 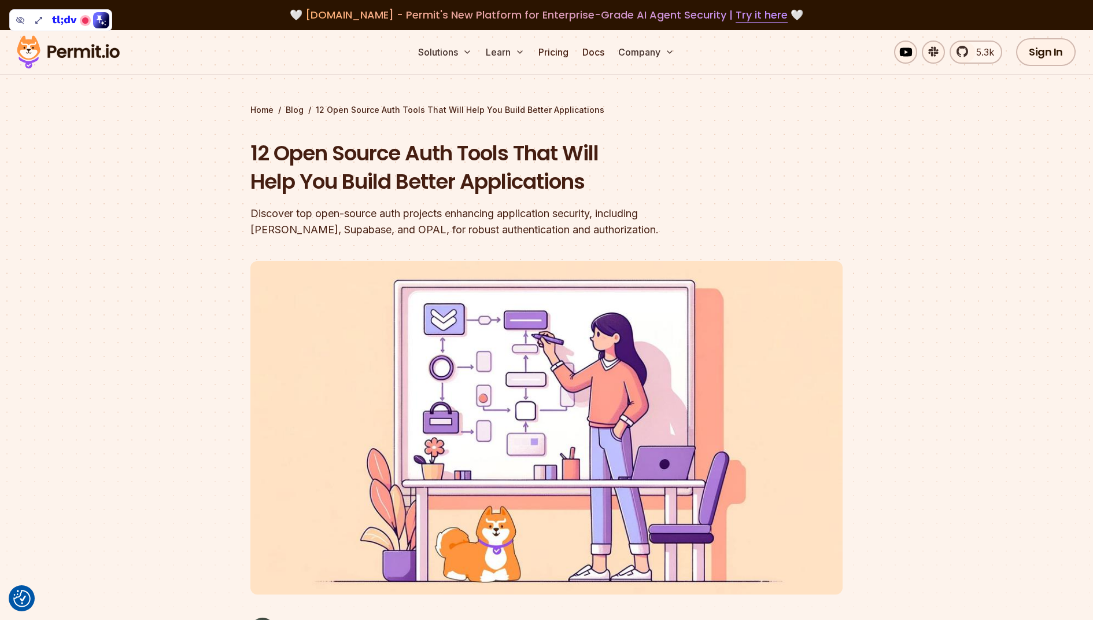 What do you see at coordinates (445, 52) in the screenshot?
I see `button: Solutions` at bounding box center [445, 52].